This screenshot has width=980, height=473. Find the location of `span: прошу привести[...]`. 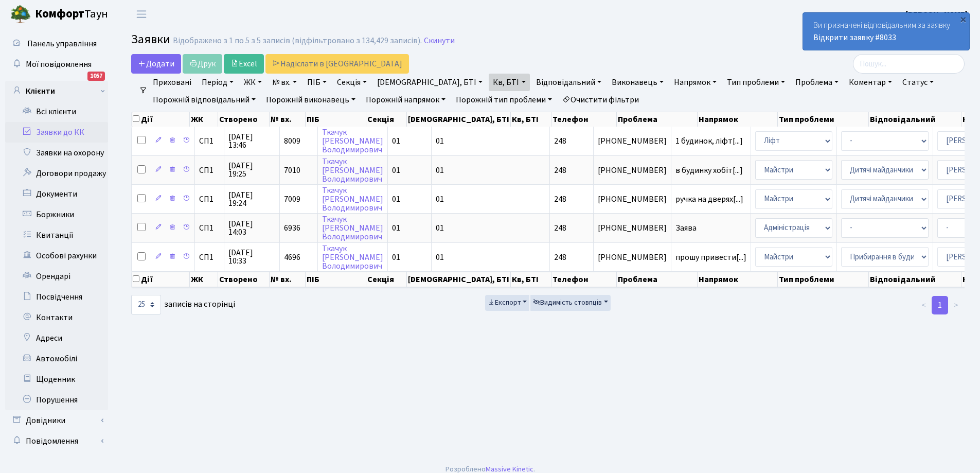

span: прошу привести[...] is located at coordinates (711, 257).